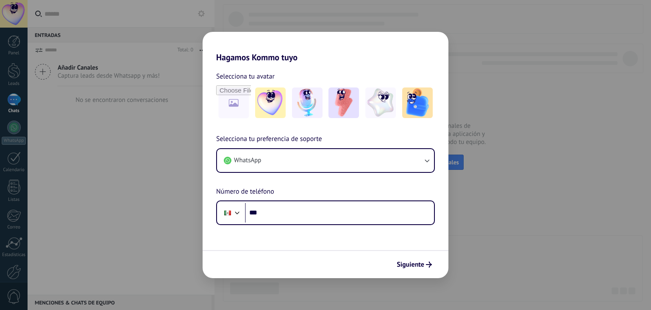 The height and width of the screenshot is (310, 651). What do you see at coordinates (326, 47) in the screenshot?
I see `h2: Hagamos Kommo tuyo` at bounding box center [326, 47].